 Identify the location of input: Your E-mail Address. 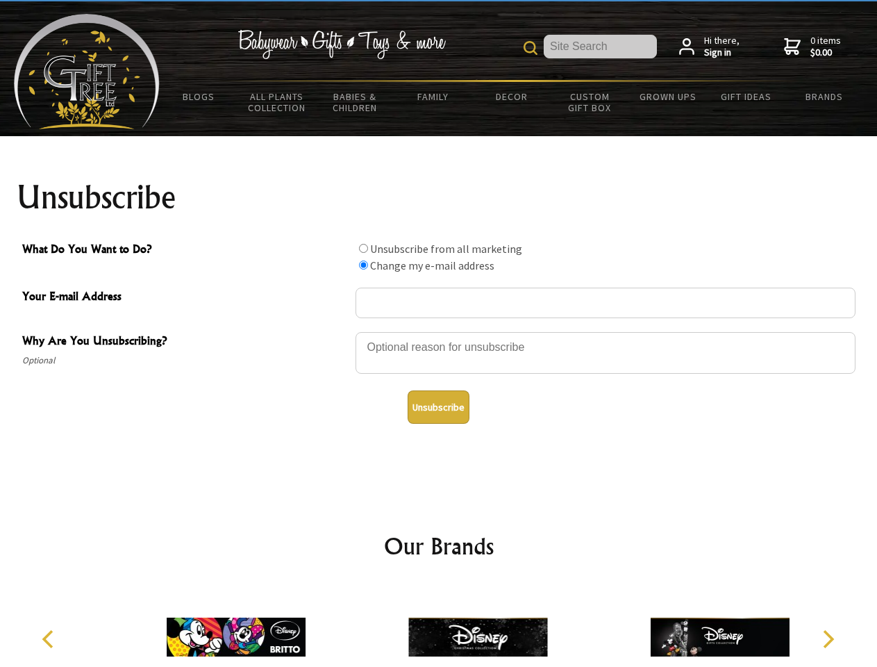
(606, 303).